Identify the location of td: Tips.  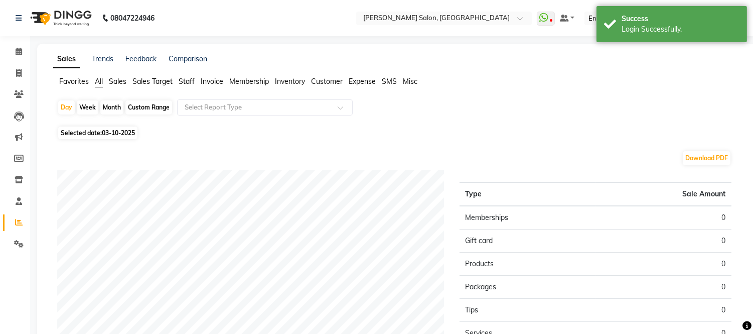
(527, 310).